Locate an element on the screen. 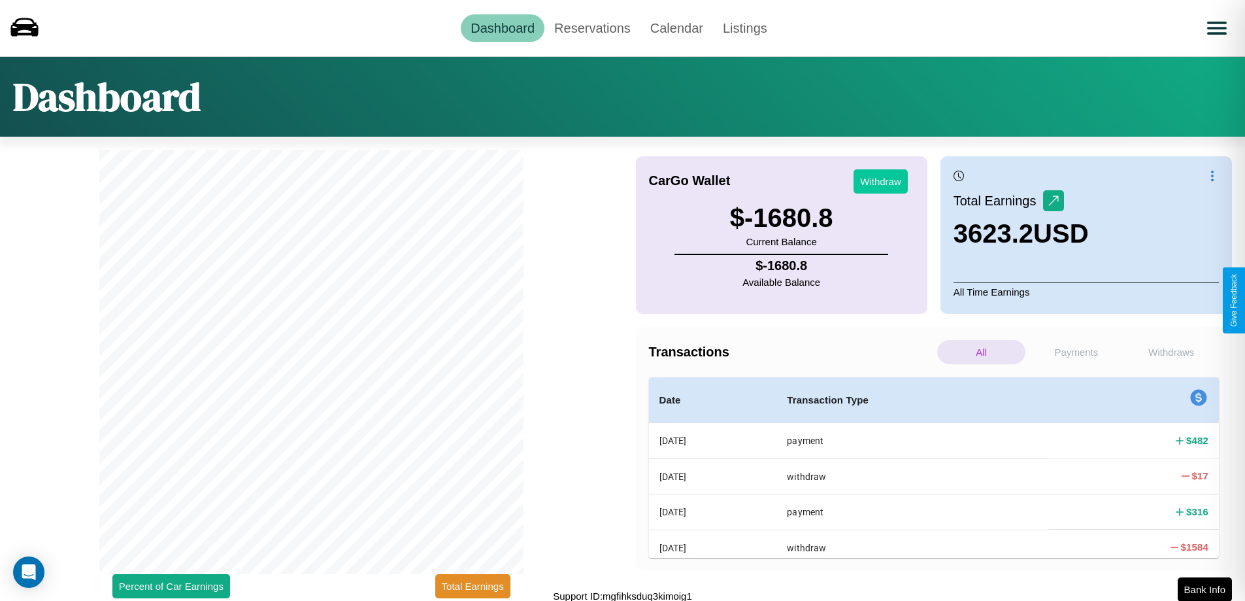  h1: Dashboard is located at coordinates (107, 97).